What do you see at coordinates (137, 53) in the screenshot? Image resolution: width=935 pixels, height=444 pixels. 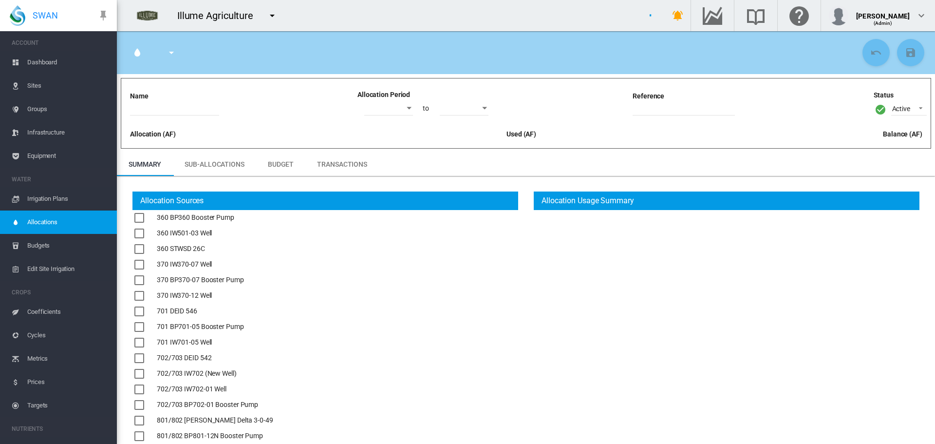 I see `md-icon: icon-water` at bounding box center [137, 53].